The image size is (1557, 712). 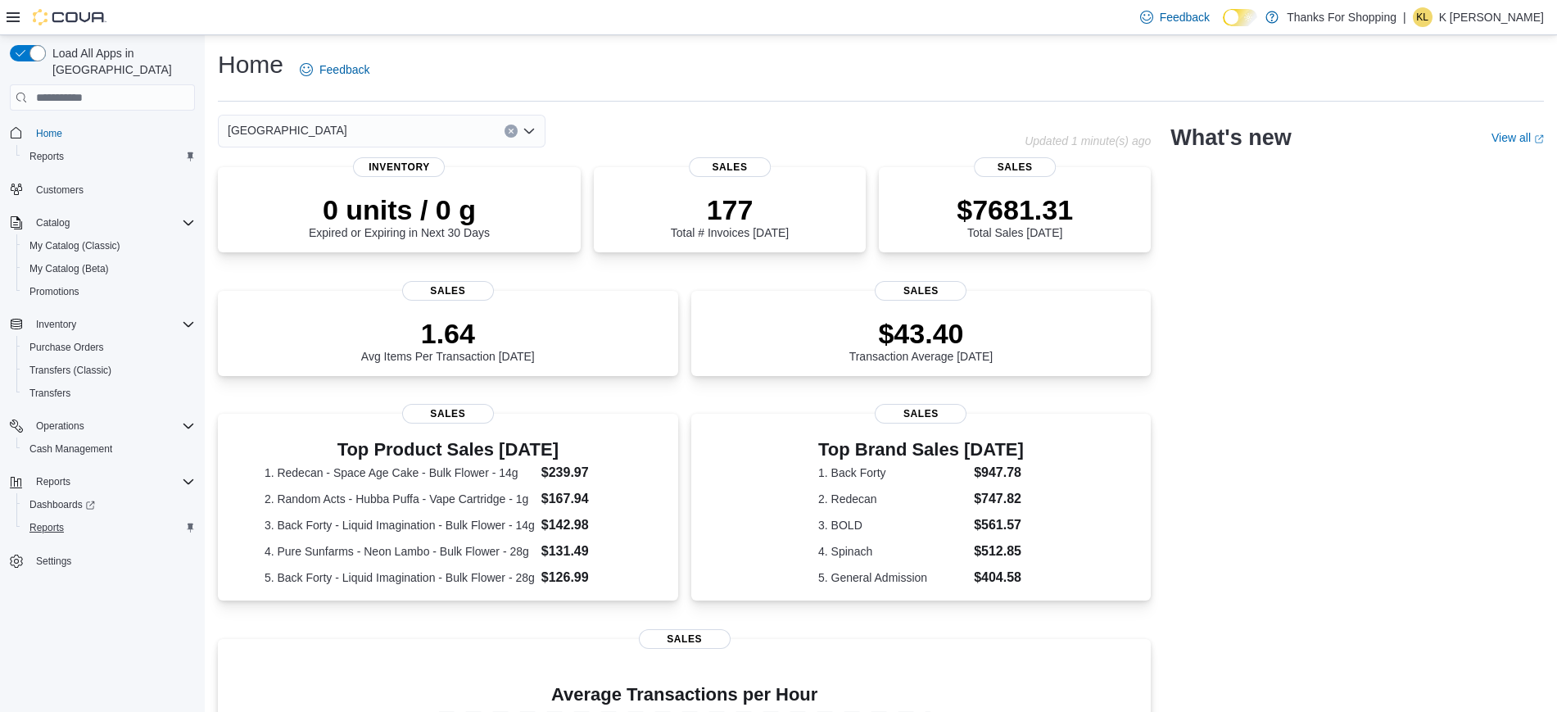 What do you see at coordinates (1342, 17) in the screenshot?
I see `p: Thanks For Shopping` at bounding box center [1342, 17].